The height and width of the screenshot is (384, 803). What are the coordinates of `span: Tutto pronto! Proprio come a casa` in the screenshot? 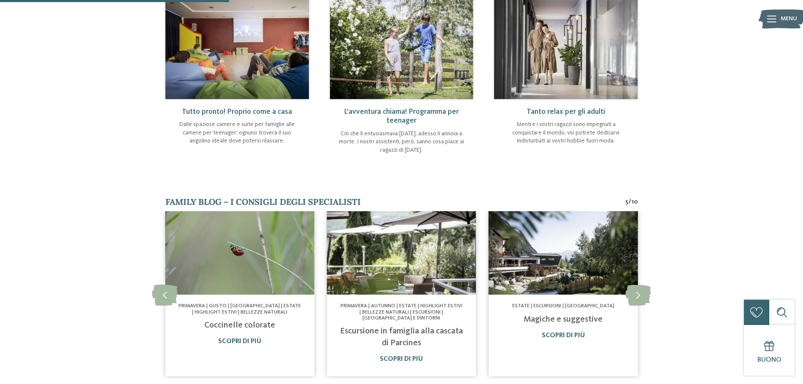 It's located at (237, 112).